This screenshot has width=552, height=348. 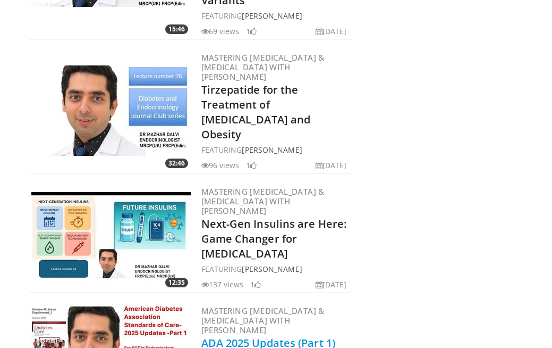 What do you see at coordinates (221, 165) in the screenshot?
I see `li: 96 views` at bounding box center [221, 165].